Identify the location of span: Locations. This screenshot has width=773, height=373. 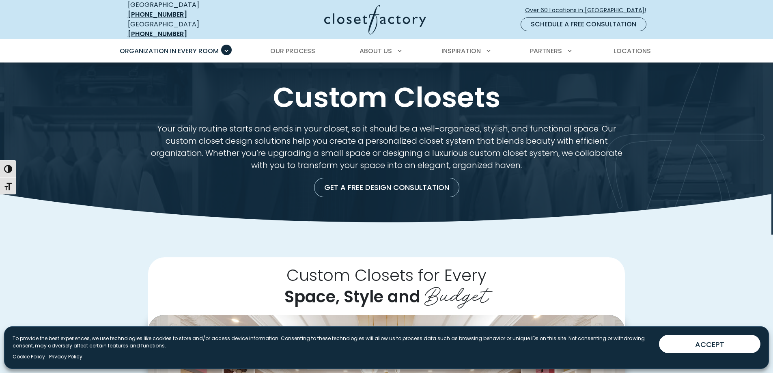
(633, 51).